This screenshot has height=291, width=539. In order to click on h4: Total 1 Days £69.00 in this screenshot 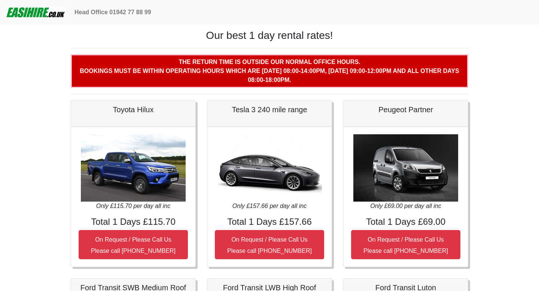, I will do `click(406, 222)`.